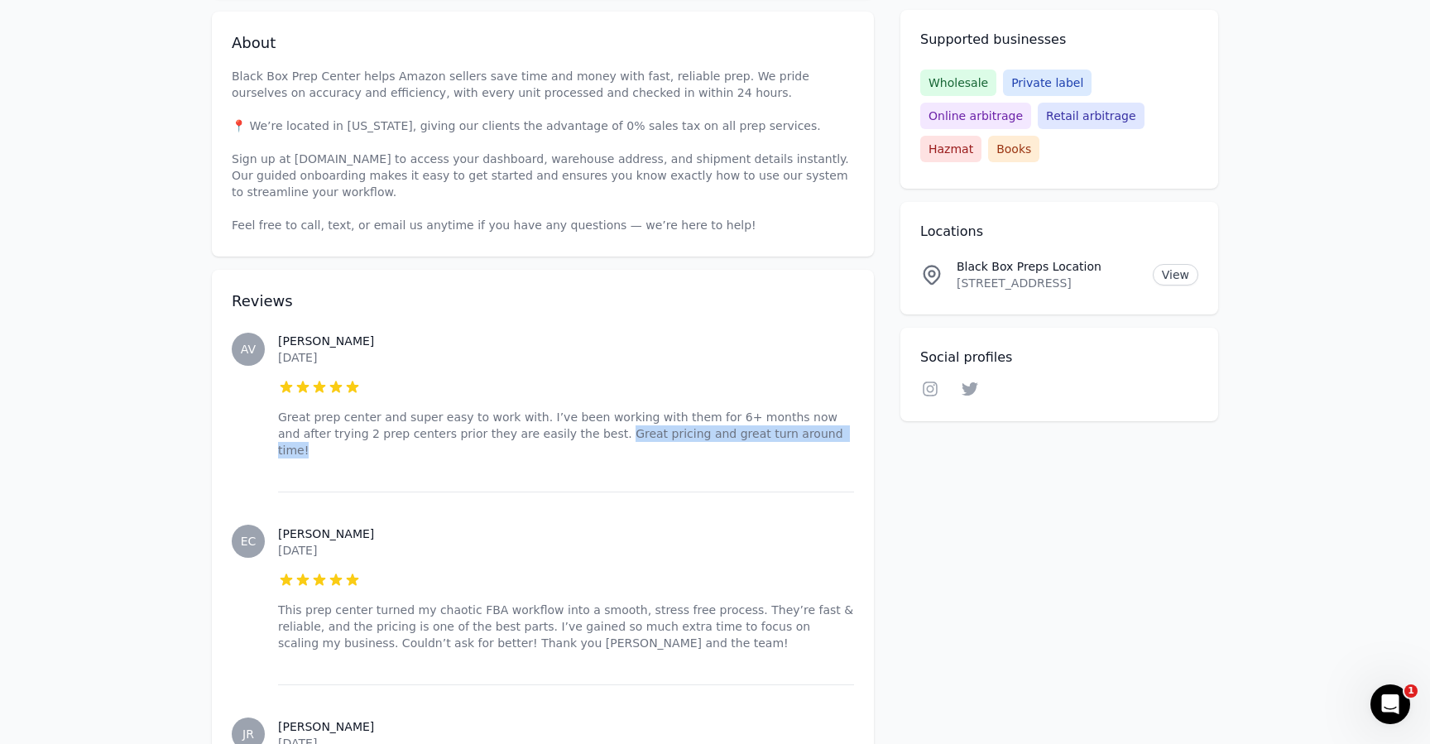 This screenshot has height=744, width=1430. Describe the element at coordinates (1091, 116) in the screenshot. I see `span: Retail arbitrage` at that location.